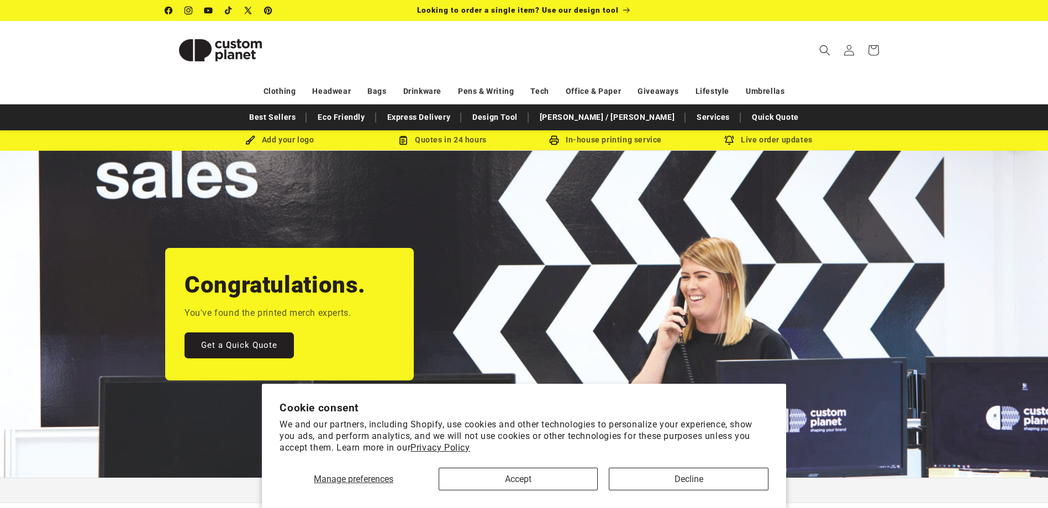 This screenshot has height=508, width=1048. Describe the element at coordinates (775, 117) in the screenshot. I see `a: Quick Quote` at that location.